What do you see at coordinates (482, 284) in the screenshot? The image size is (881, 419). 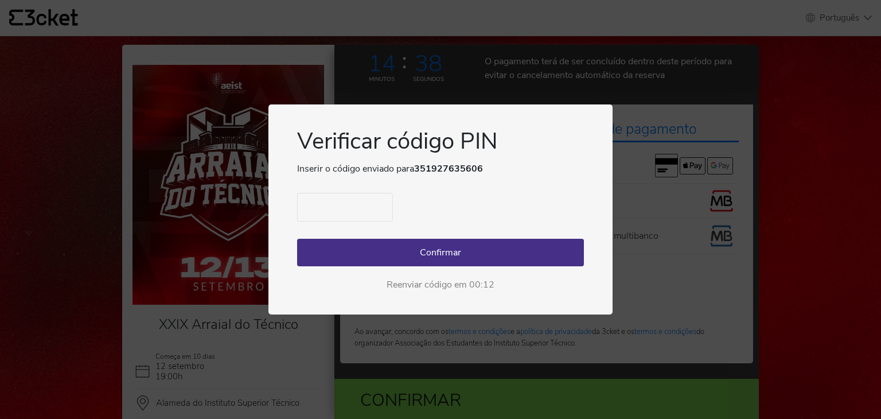 I see `div: 00:12` at bounding box center [482, 284].